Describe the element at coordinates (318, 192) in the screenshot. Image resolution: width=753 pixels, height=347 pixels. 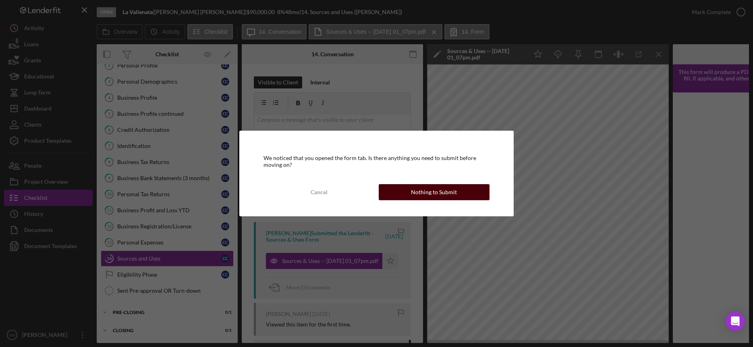
I see `button: Cancel` at that location.